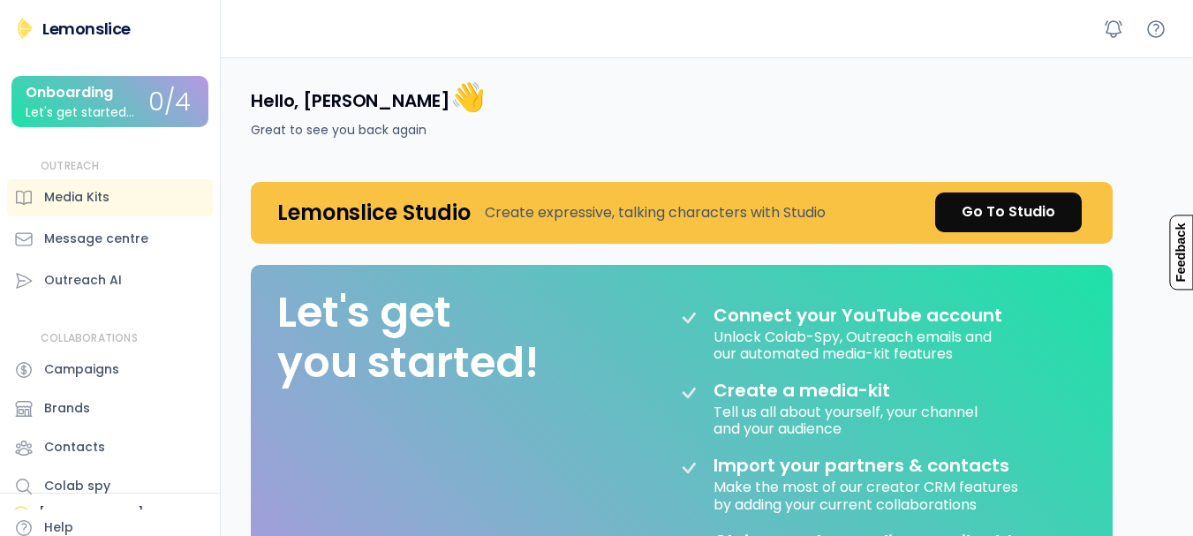 The image size is (1193, 536). Describe the element at coordinates (1009, 212) in the screenshot. I see `div: Go To Studio` at that location.